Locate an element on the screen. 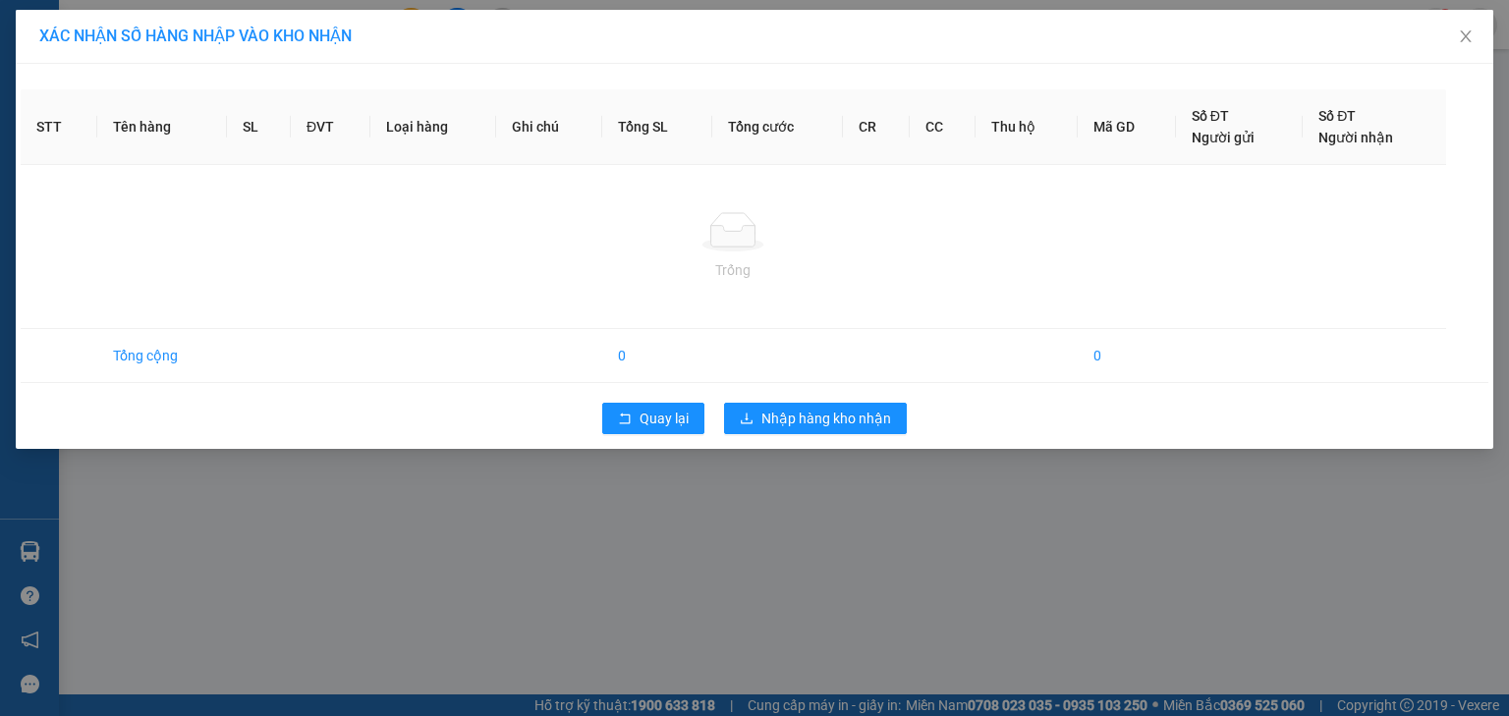 The width and height of the screenshot is (1509, 716). button: Close is located at coordinates (1466, 37).